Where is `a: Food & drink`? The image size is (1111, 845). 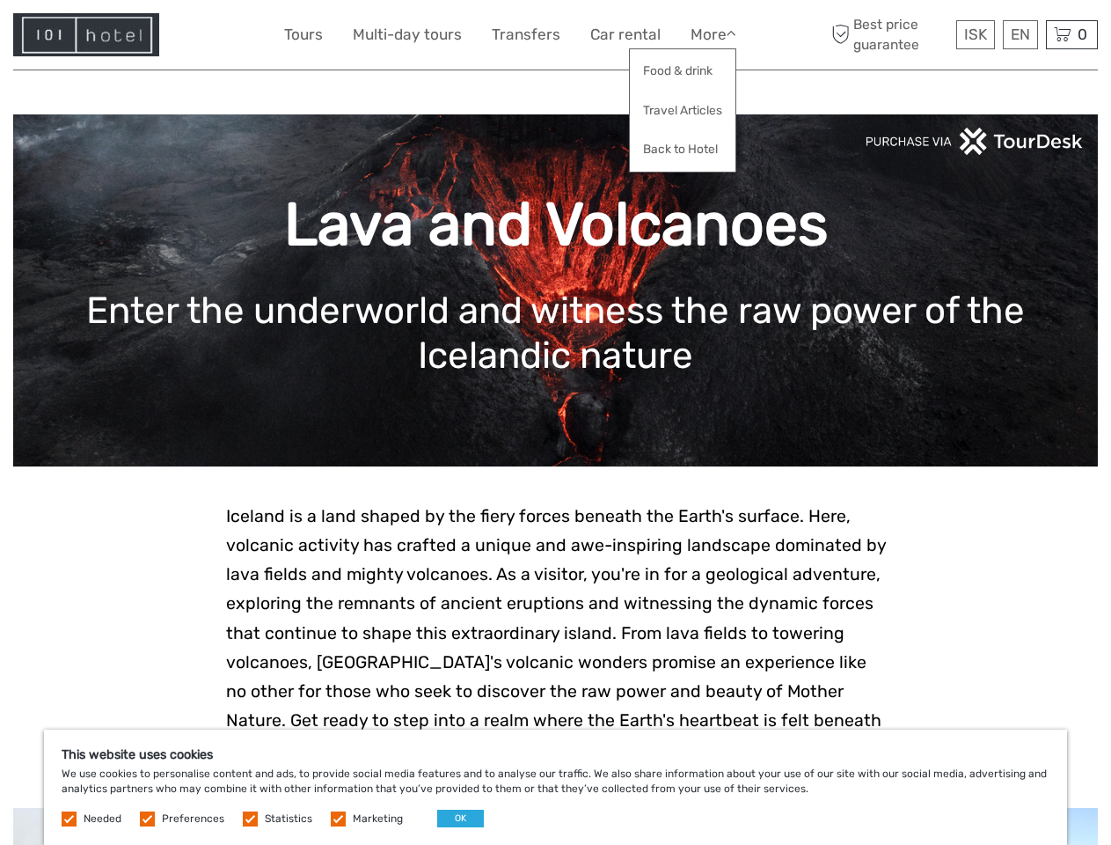
a: Food & drink is located at coordinates (683, 70).